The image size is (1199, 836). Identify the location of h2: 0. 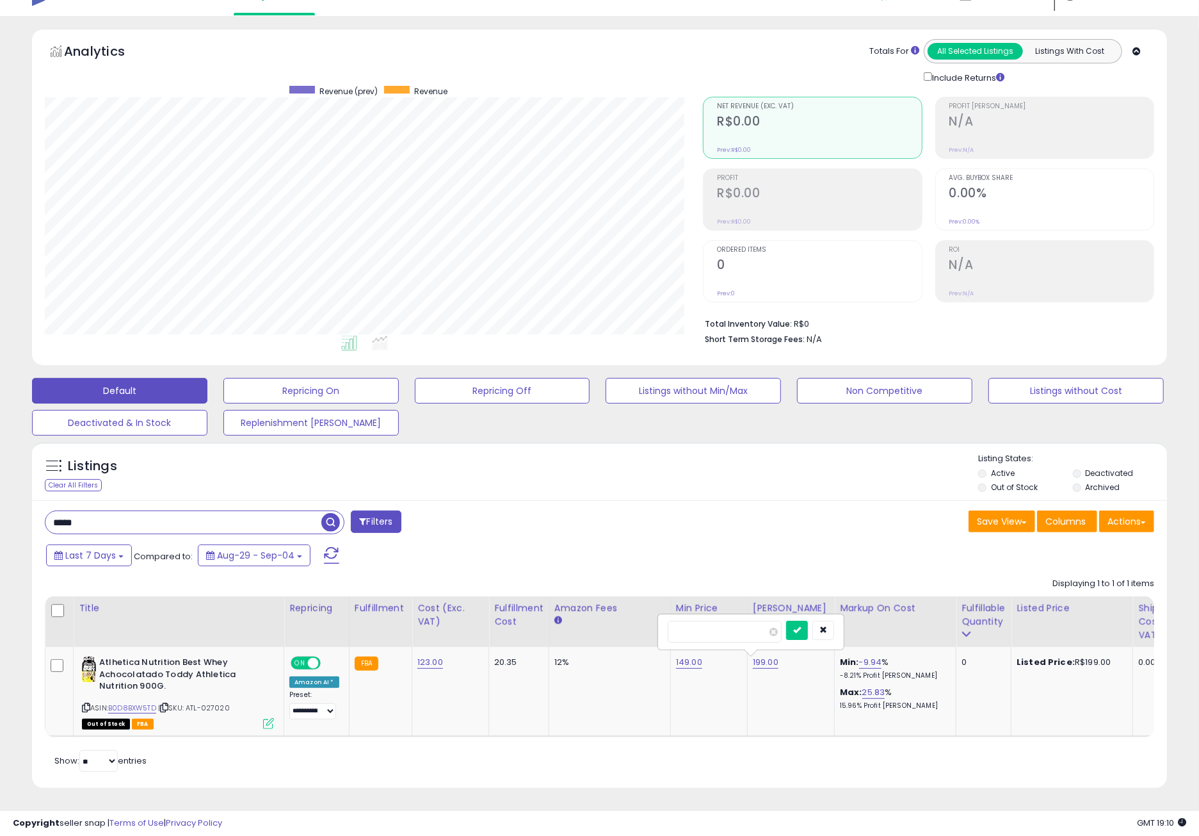
(819, 266).